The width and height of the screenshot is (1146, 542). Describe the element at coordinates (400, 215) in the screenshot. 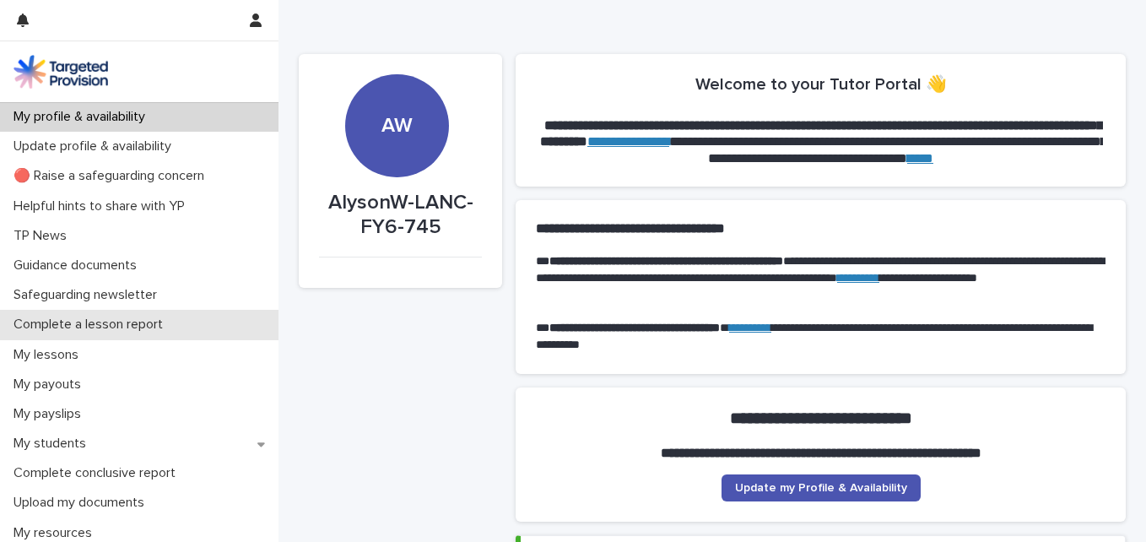

I see `p: AlysonW-LANC-FY6-745` at that location.